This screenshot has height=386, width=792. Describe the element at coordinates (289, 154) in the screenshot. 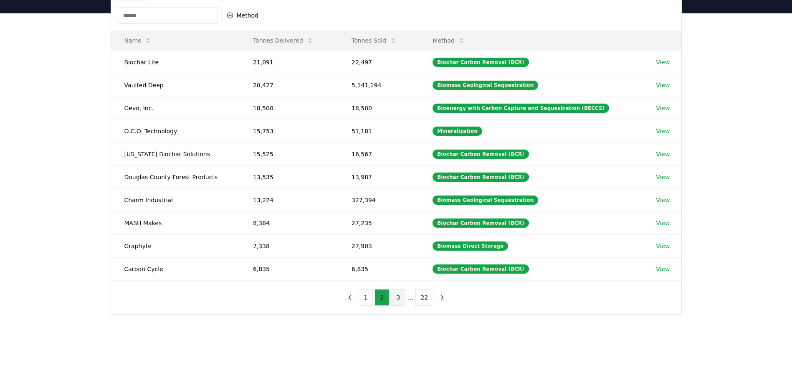

I see `td: 15,525` at that location.